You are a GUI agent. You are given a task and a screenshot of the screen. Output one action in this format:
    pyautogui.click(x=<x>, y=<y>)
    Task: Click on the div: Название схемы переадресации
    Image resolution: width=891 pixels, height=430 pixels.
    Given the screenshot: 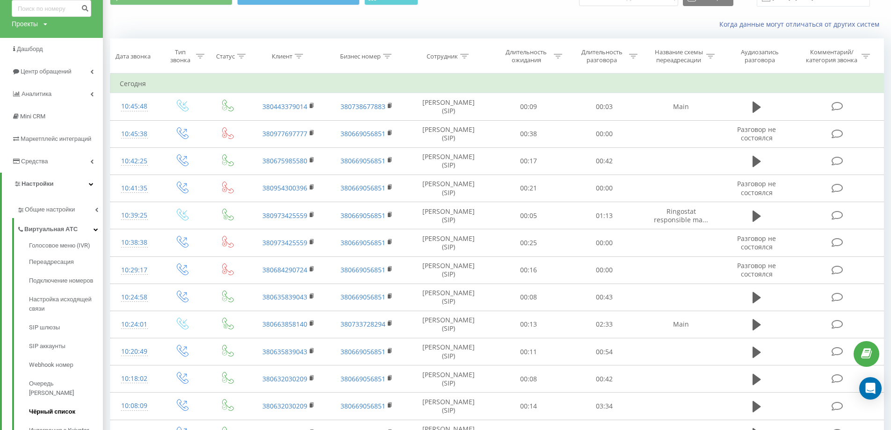 What is the action you would take?
    pyautogui.click(x=678, y=56)
    